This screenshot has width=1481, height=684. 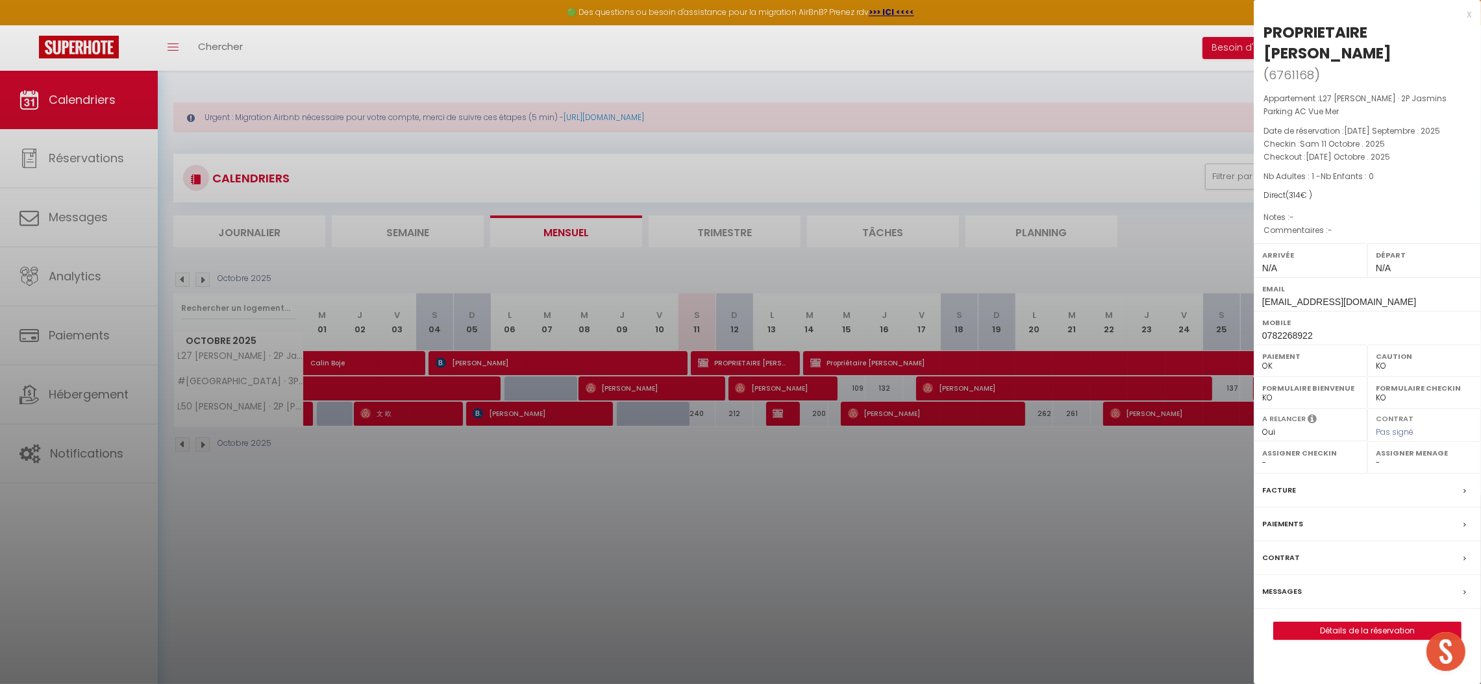 I want to click on label: Paiements, so click(x=1283, y=524).